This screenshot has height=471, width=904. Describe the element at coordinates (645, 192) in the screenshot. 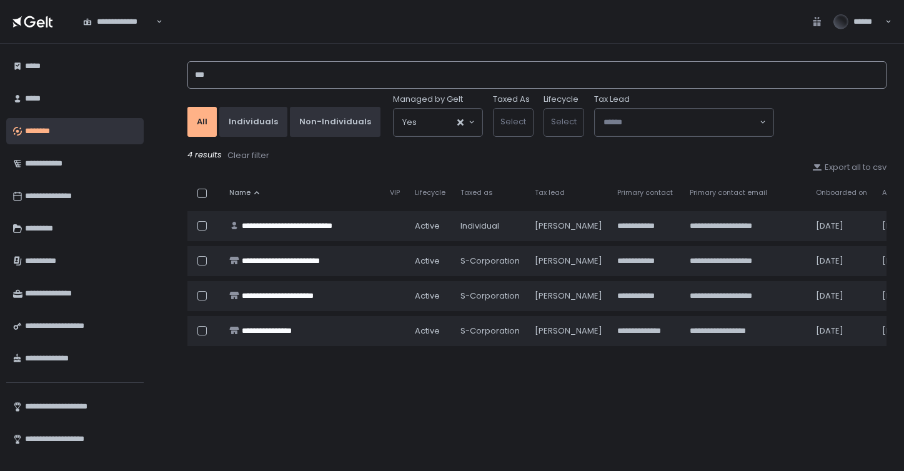

I see `span: Primary contact` at that location.